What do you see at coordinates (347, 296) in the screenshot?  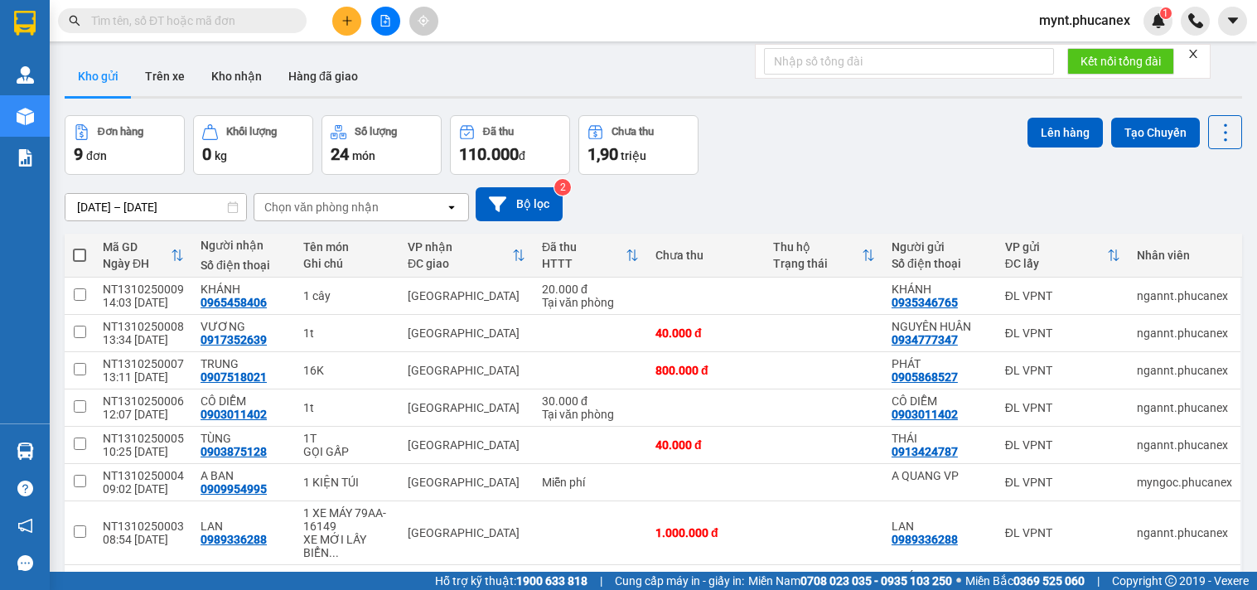 I see `div: 1 cây` at bounding box center [347, 296].